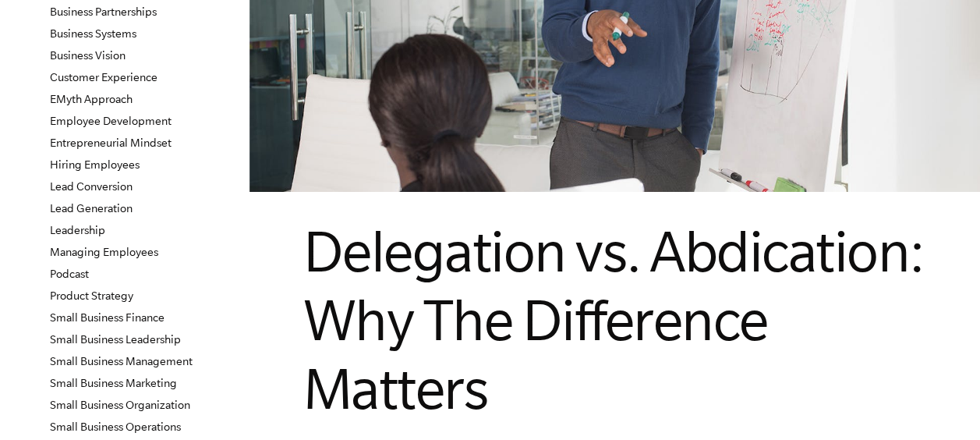 The width and height of the screenshot is (980, 440). Describe the element at coordinates (613, 320) in the screenshot. I see `span: Delegation vs. Abdication: Why The Difference Matters` at that location.